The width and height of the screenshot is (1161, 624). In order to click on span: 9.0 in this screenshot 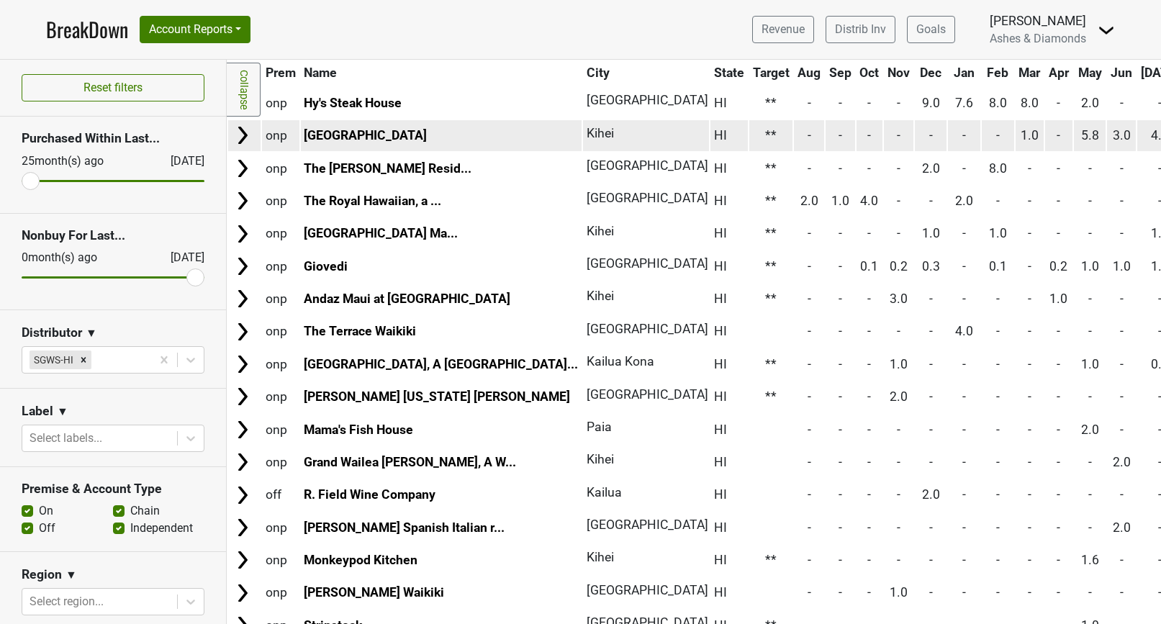, I will do `click(930, 103)`.